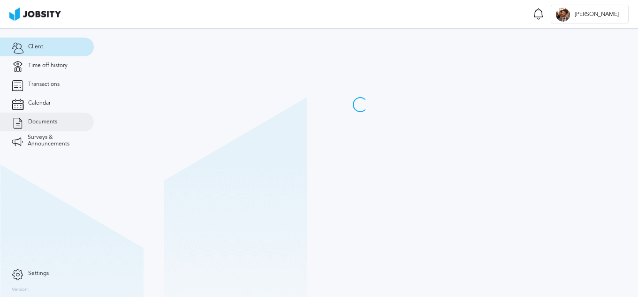 The image size is (638, 297). Describe the element at coordinates (36, 47) in the screenshot. I see `span: Client` at that location.